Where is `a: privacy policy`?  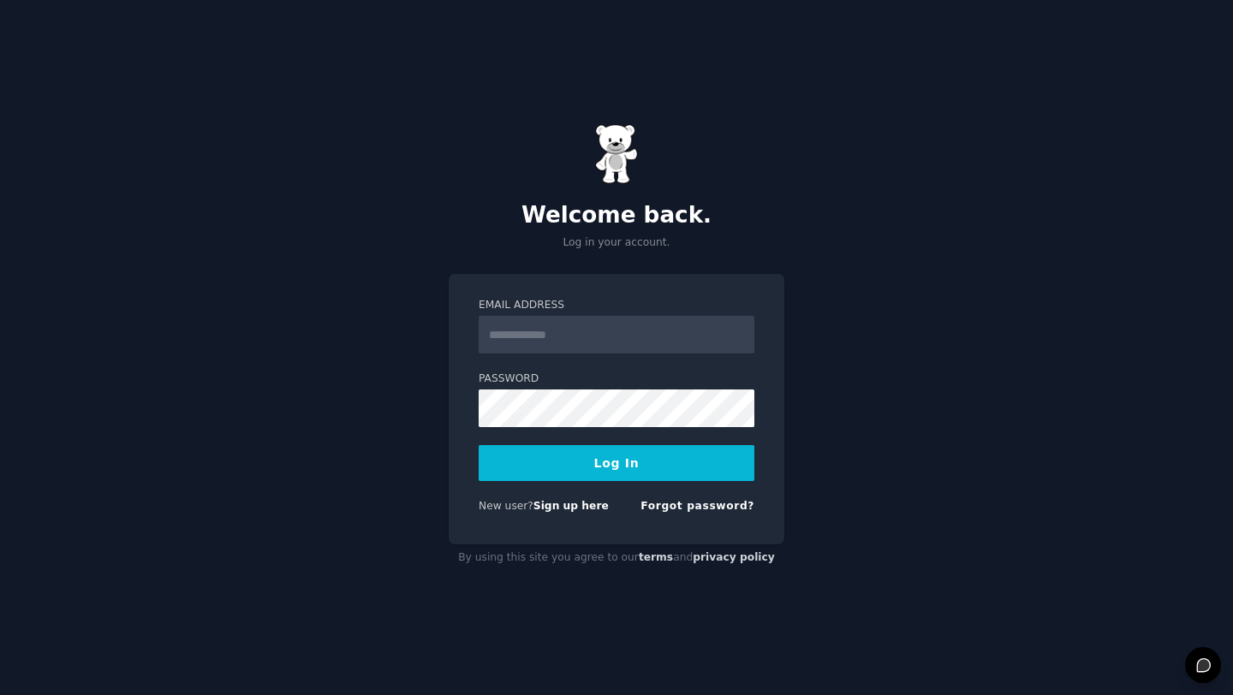
a: privacy policy is located at coordinates (734, 557).